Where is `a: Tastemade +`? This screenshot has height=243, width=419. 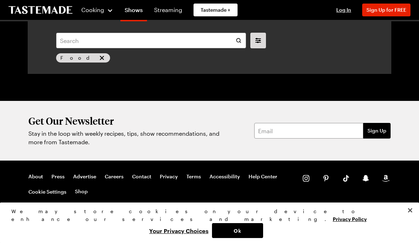
a: Tastemade + is located at coordinates (216, 10).